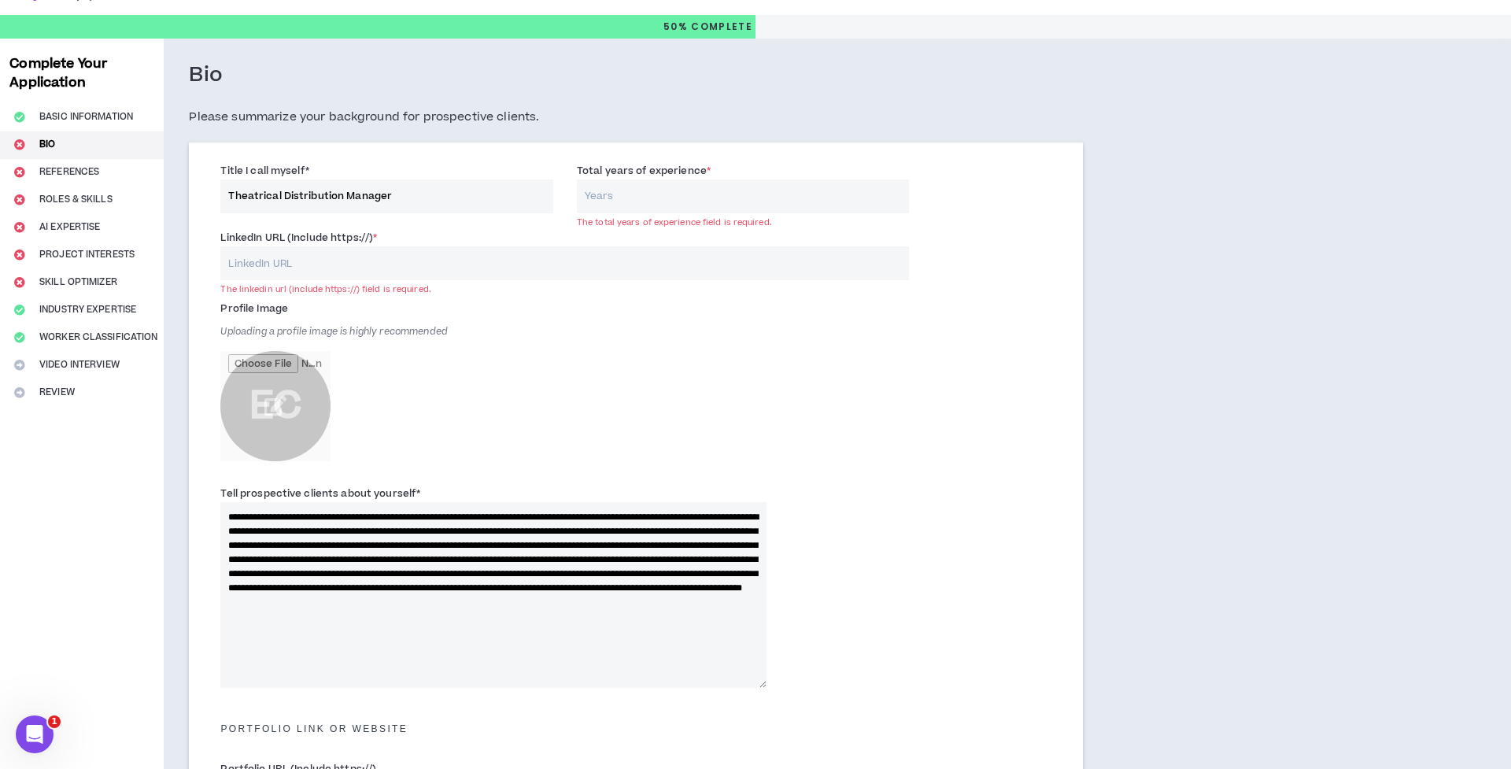 The image size is (1511, 769). I want to click on h3: Bio, so click(205, 76).